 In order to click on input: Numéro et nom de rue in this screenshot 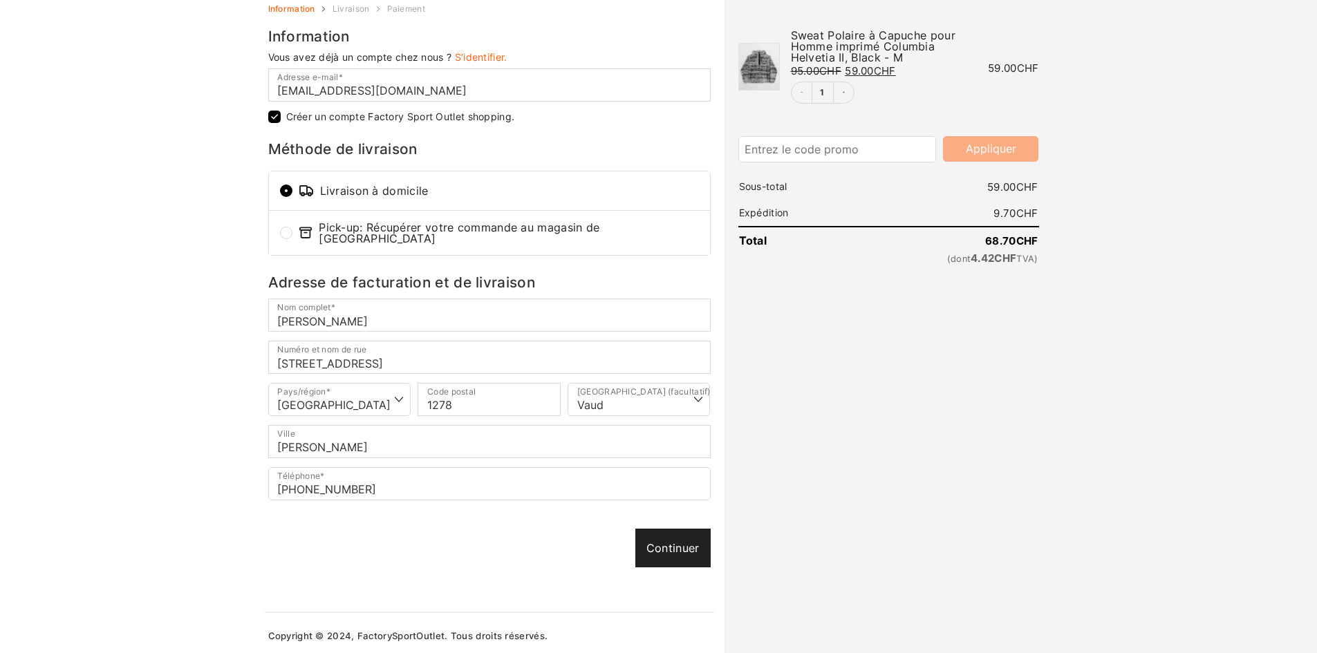, I will do `click(489, 357)`.